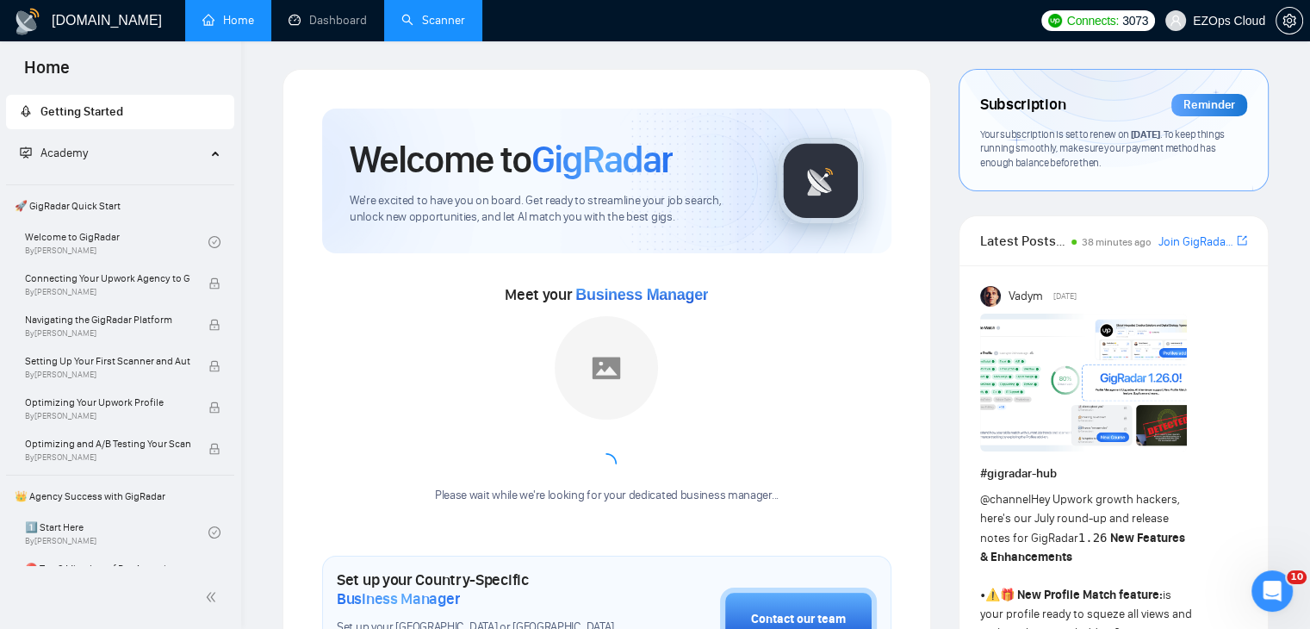 The height and width of the screenshot is (629, 1310). What do you see at coordinates (82, 111) in the screenshot?
I see `span: Getting Started` at bounding box center [82, 111].